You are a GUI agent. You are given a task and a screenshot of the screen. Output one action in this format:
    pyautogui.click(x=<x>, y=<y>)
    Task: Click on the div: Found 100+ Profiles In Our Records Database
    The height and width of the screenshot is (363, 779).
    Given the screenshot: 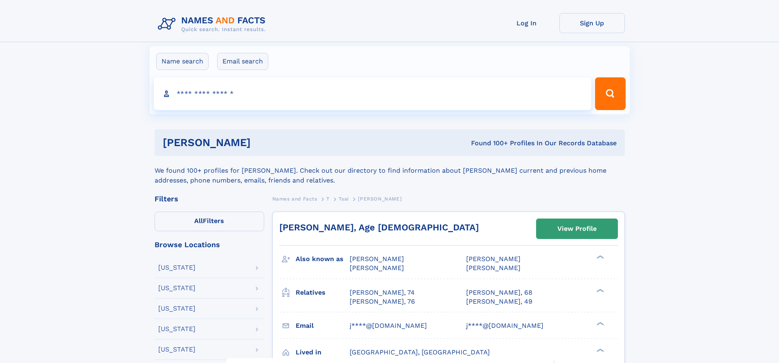 What is the action you would take?
    pyautogui.click(x=489, y=143)
    